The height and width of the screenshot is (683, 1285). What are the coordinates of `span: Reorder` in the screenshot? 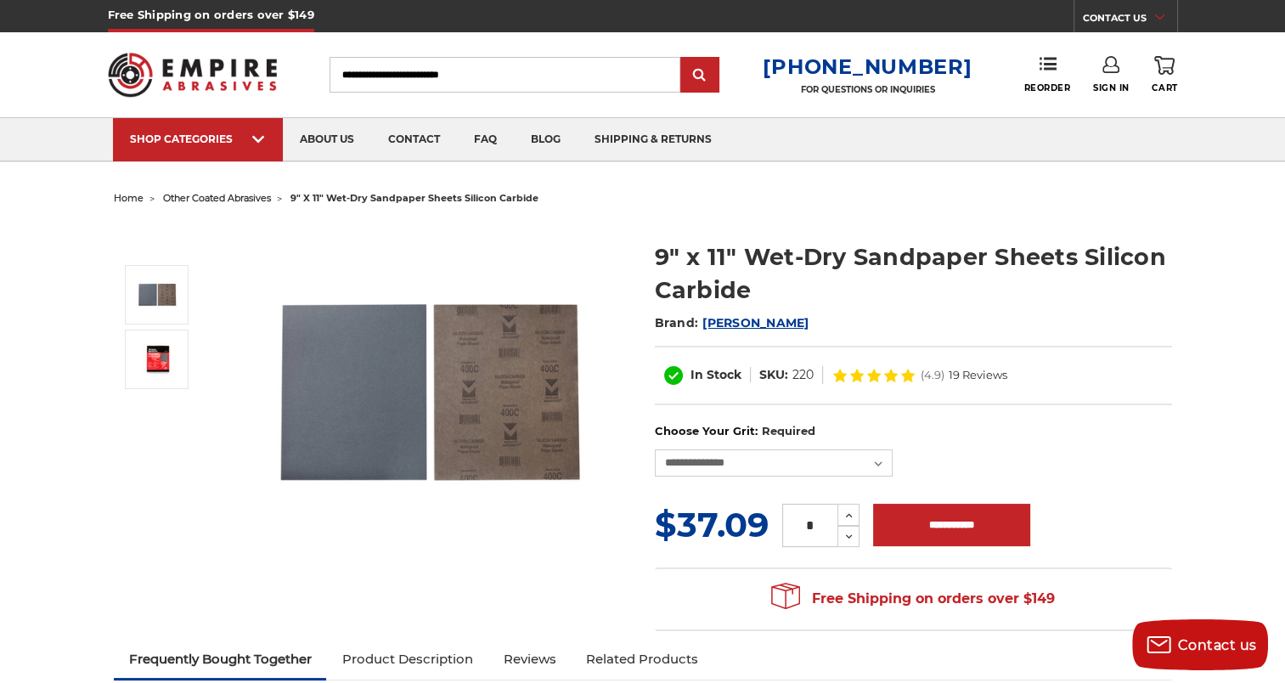 It's located at (1046, 87).